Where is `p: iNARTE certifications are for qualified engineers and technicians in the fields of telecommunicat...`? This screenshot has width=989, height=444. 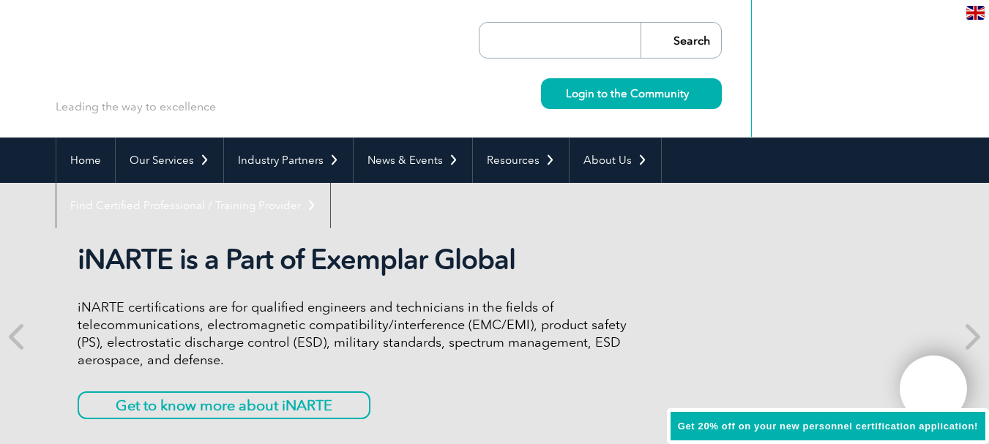
p: iNARTE certifications are for qualified engineers and technicians in the fields of telecommunicat... is located at coordinates (352, 334).